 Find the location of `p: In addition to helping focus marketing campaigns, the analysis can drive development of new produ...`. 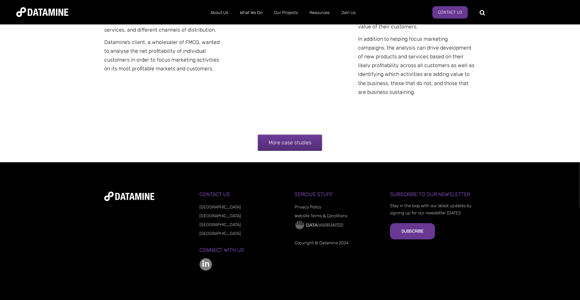

p: In addition to helping focus marketing campaigns, the analysis can drive development of new produ... is located at coordinates (416, 65).